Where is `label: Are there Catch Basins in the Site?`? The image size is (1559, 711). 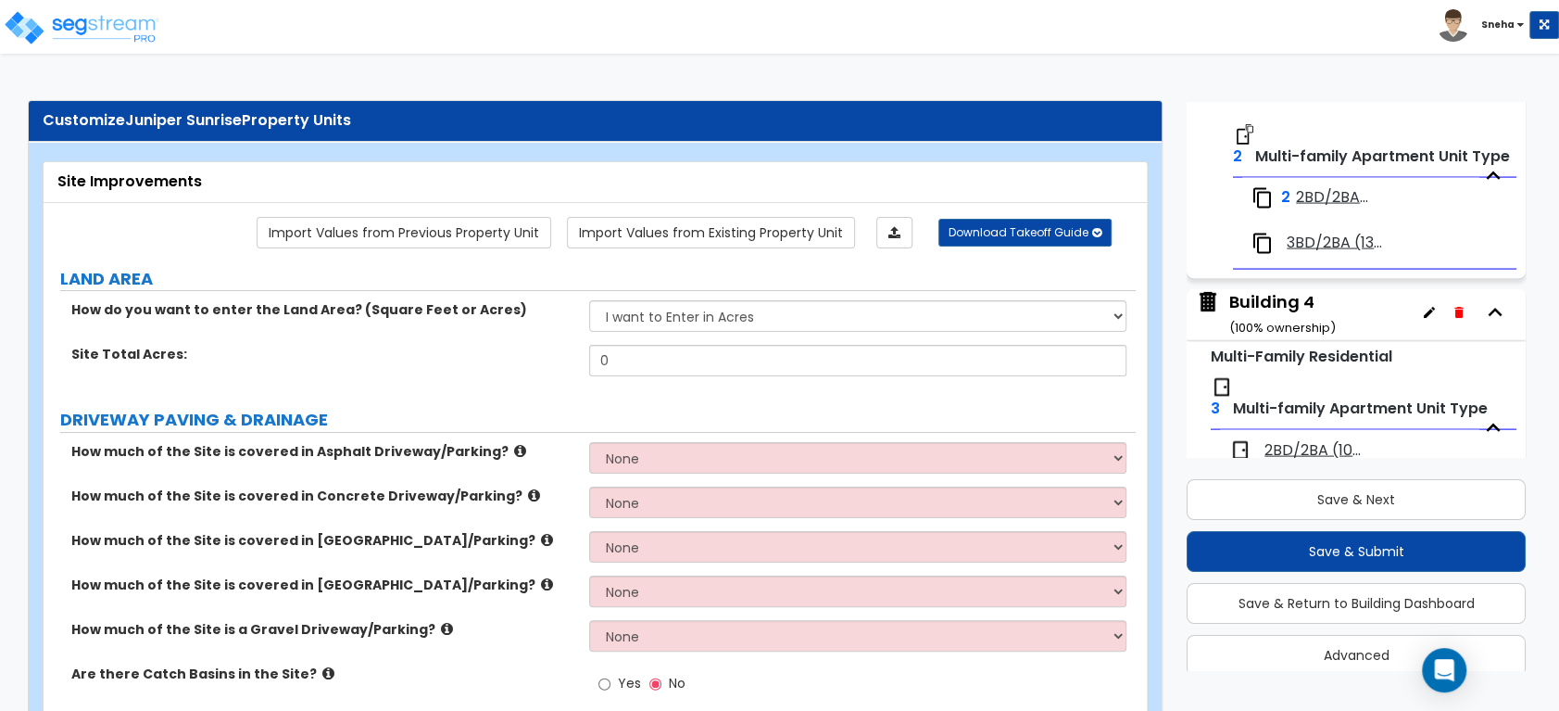
label: Are there Catch Basins in the Site? is located at coordinates (323, 674).